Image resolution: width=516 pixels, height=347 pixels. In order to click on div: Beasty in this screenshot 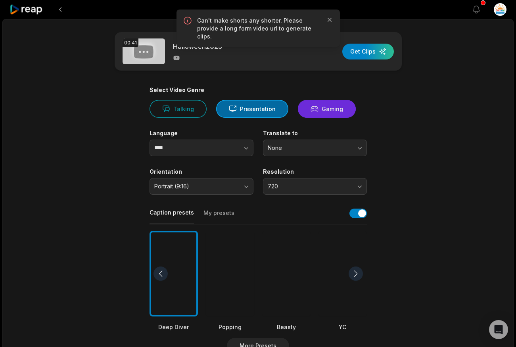, I will do `click(287, 327)`.